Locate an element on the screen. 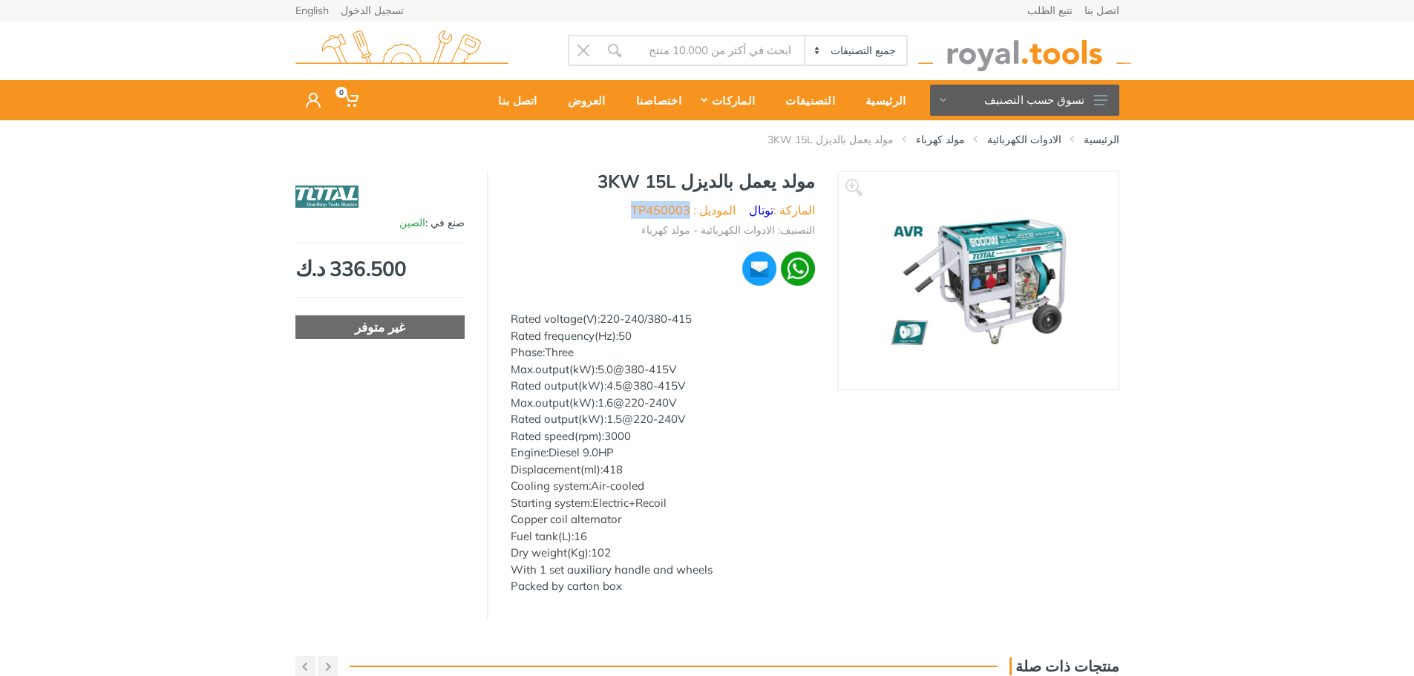 This screenshot has width=1414, height=676. a: تتبع الطلب is located at coordinates (1050, 10).